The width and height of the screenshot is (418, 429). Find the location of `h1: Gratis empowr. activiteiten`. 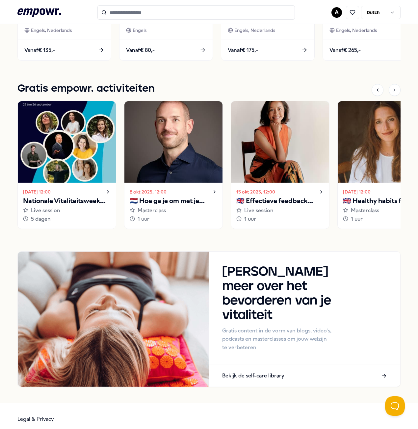

h1: Gratis empowr. activiteiten is located at coordinates (86, 89).